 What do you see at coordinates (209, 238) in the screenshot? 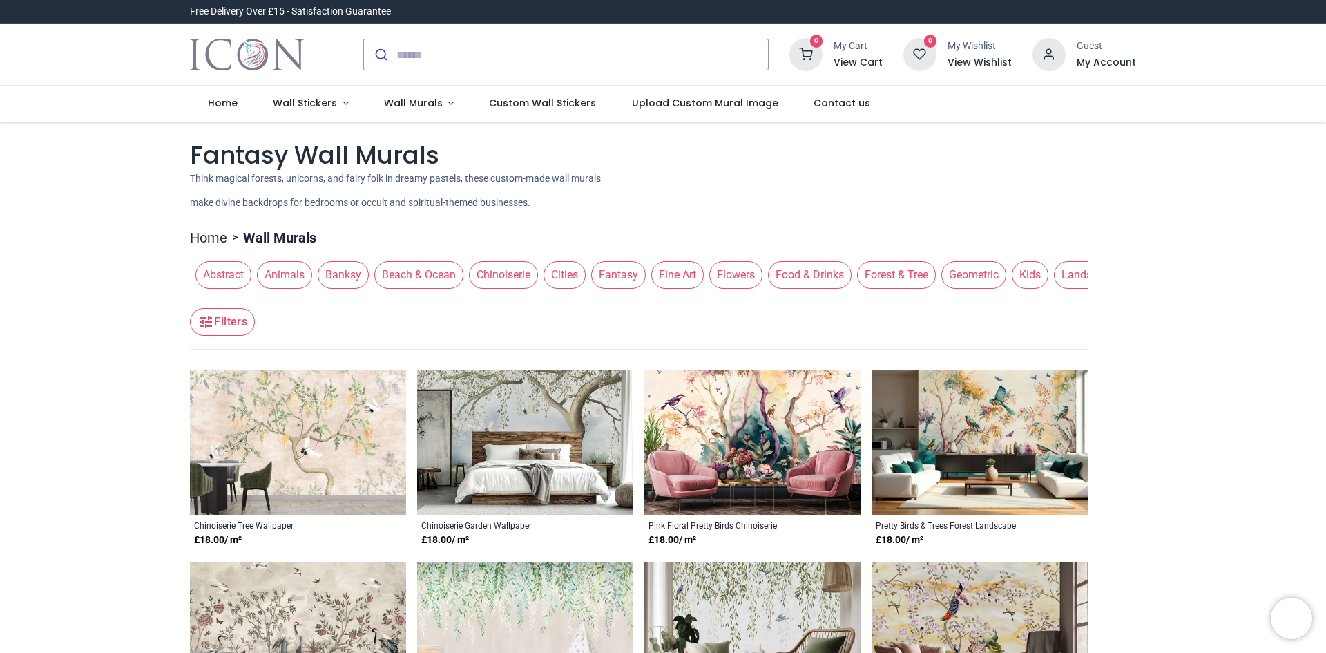
I see `a: Home` at bounding box center [209, 238].